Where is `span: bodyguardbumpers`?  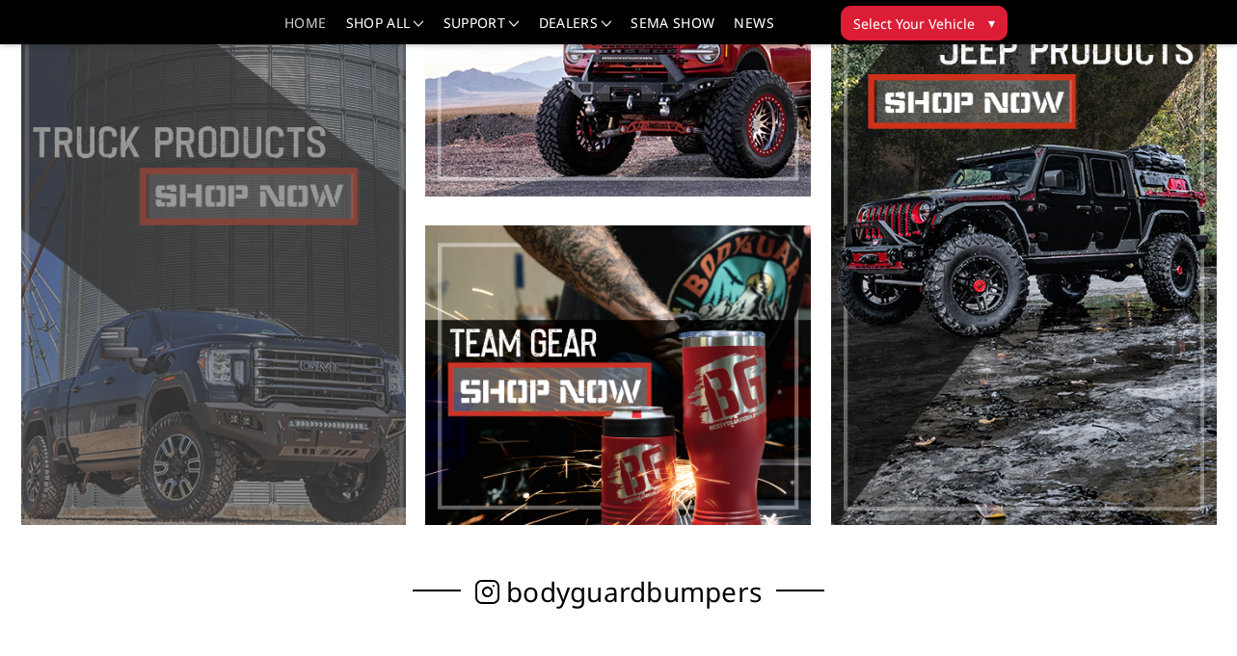
span: bodyguardbumpers is located at coordinates (633, 592).